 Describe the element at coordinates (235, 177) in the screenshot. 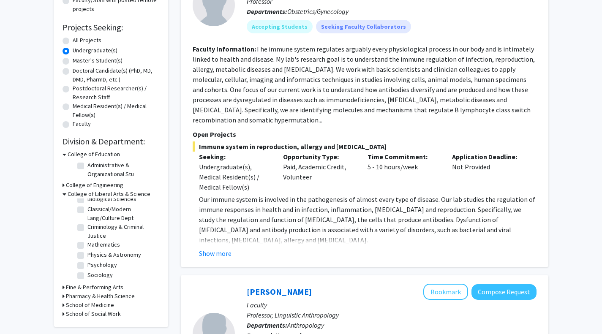

I see `div: Undergraduate(s), Medical Resident(s) / Medical Fellow(s)` at that location.